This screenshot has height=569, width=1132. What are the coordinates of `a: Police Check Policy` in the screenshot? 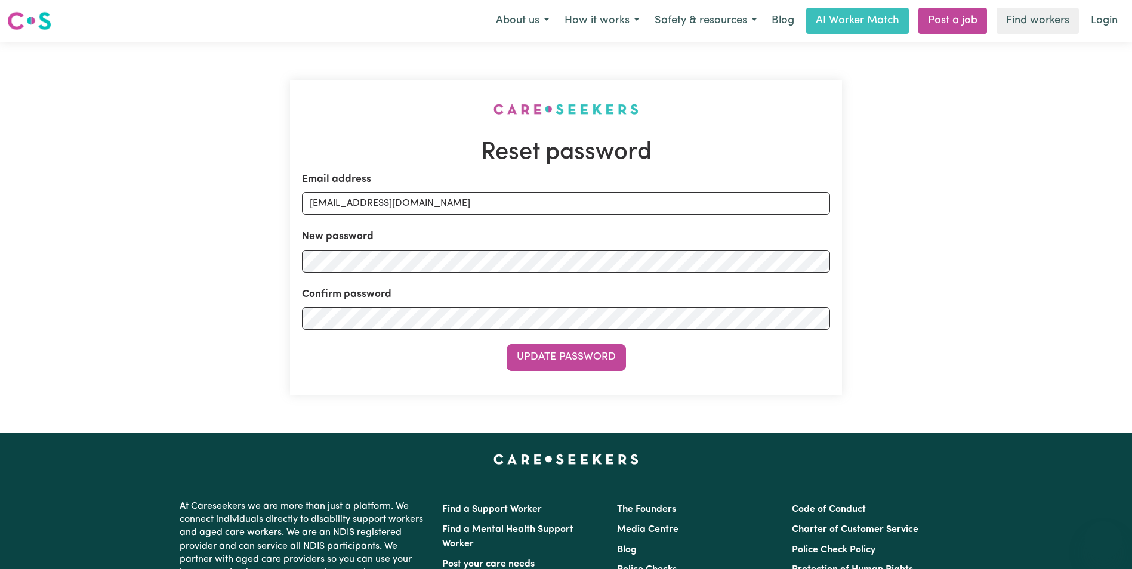 It's located at (833, 550).